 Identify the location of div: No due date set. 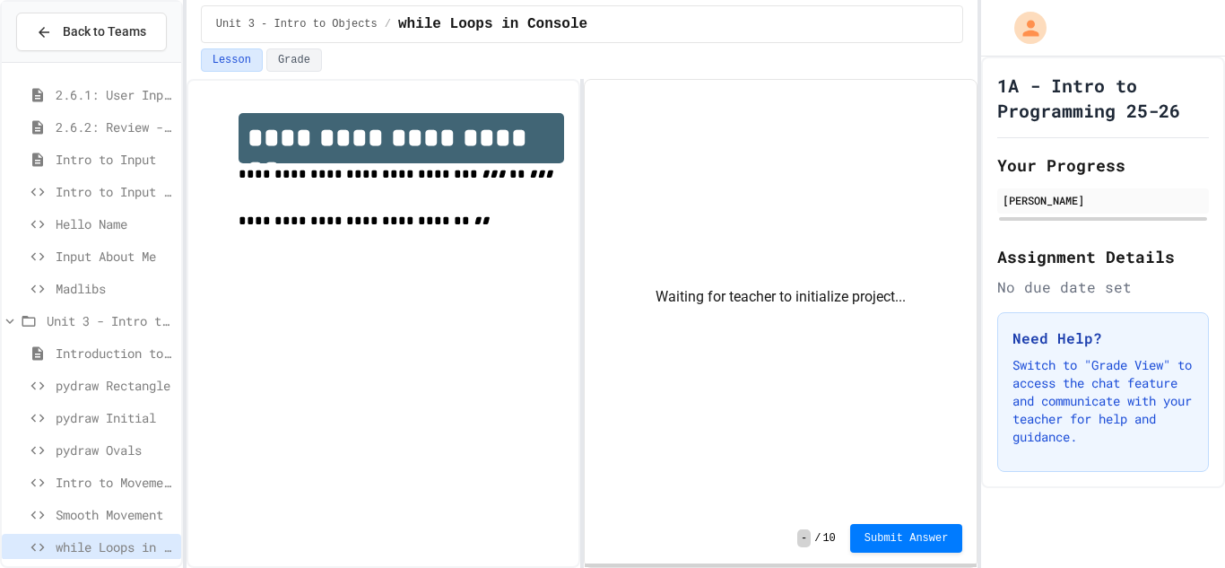
(1103, 287).